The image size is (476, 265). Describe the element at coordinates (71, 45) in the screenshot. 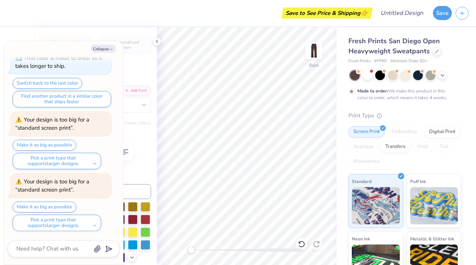

I see `span: Personalized Names` at that location.